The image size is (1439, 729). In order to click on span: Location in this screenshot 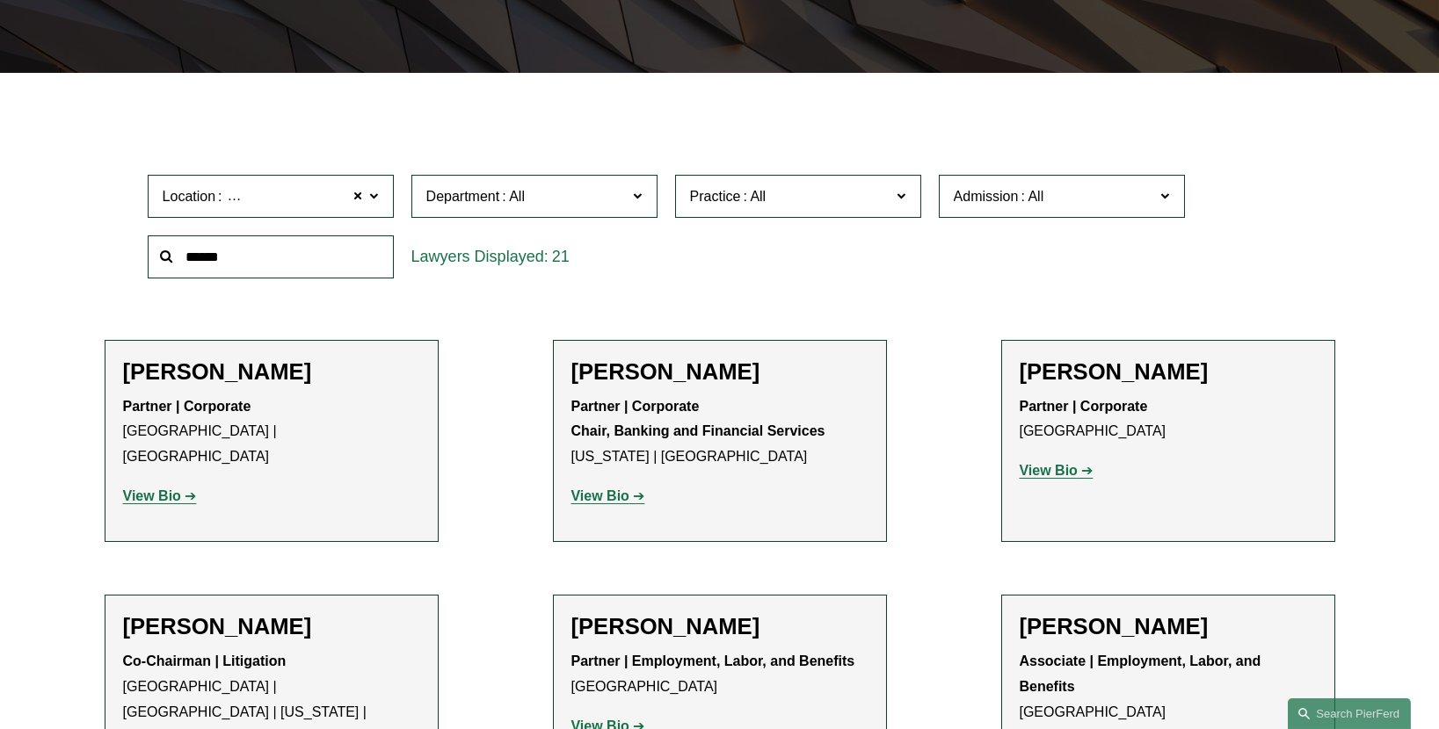, I will do `click(189, 196)`.